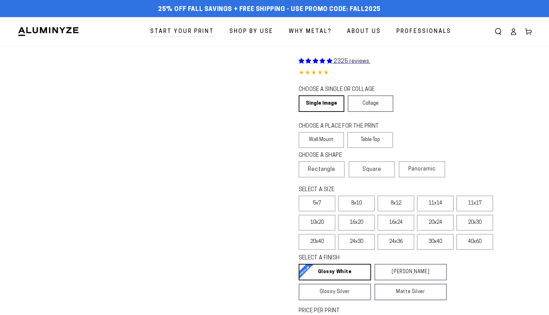  I want to click on label: 20x24, so click(435, 222).